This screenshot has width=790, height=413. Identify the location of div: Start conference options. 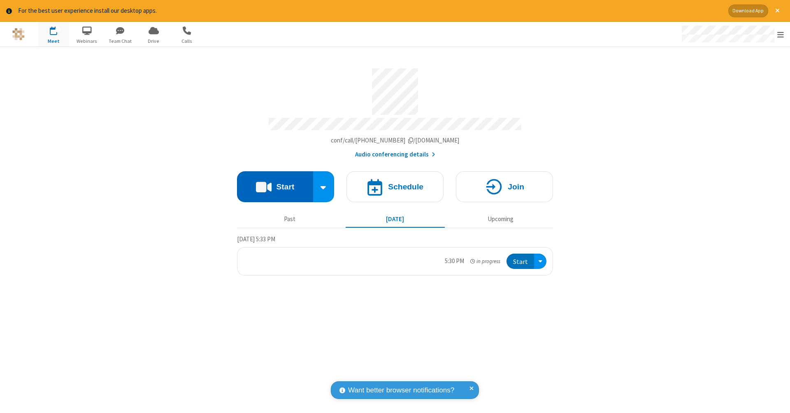
(324, 186).